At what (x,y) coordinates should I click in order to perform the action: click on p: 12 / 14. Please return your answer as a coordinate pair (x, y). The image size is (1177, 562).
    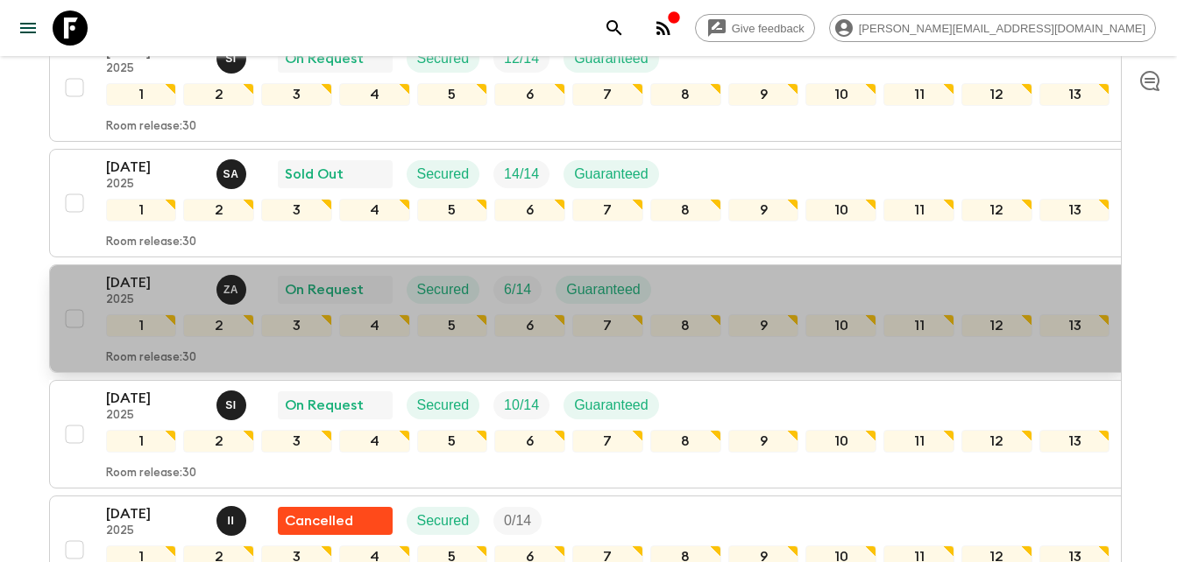
    Looking at the image, I should click on (521, 59).